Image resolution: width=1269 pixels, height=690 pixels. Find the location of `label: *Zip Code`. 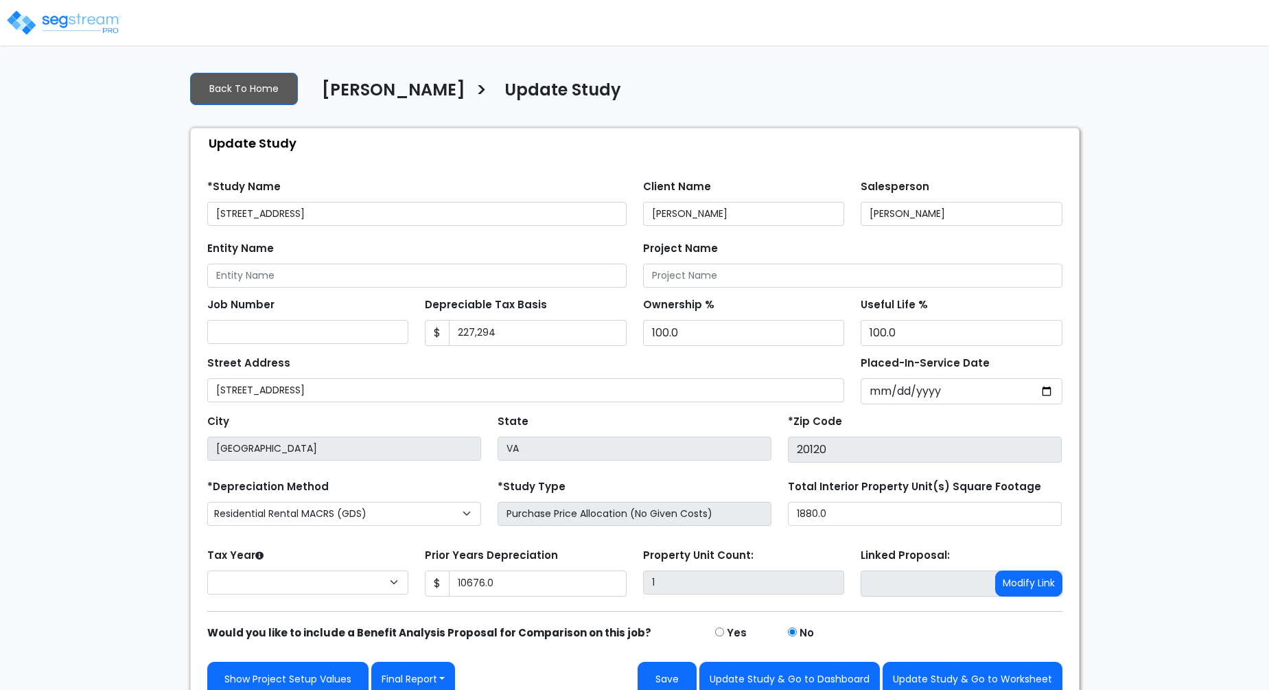

label: *Zip Code is located at coordinates (814, 421).